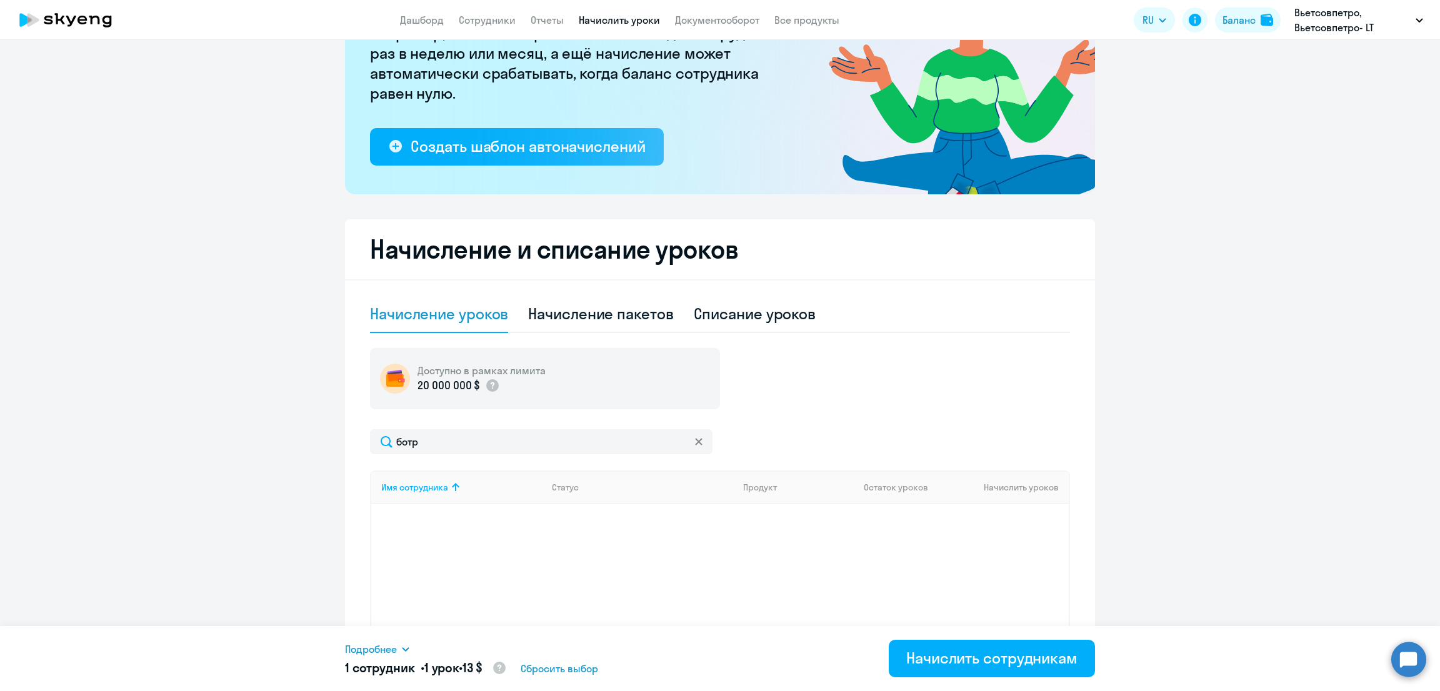  What do you see at coordinates (541, 442) in the screenshot?
I see `input: Поиск по имени, email, продукту или статусу` at bounding box center [541, 442].